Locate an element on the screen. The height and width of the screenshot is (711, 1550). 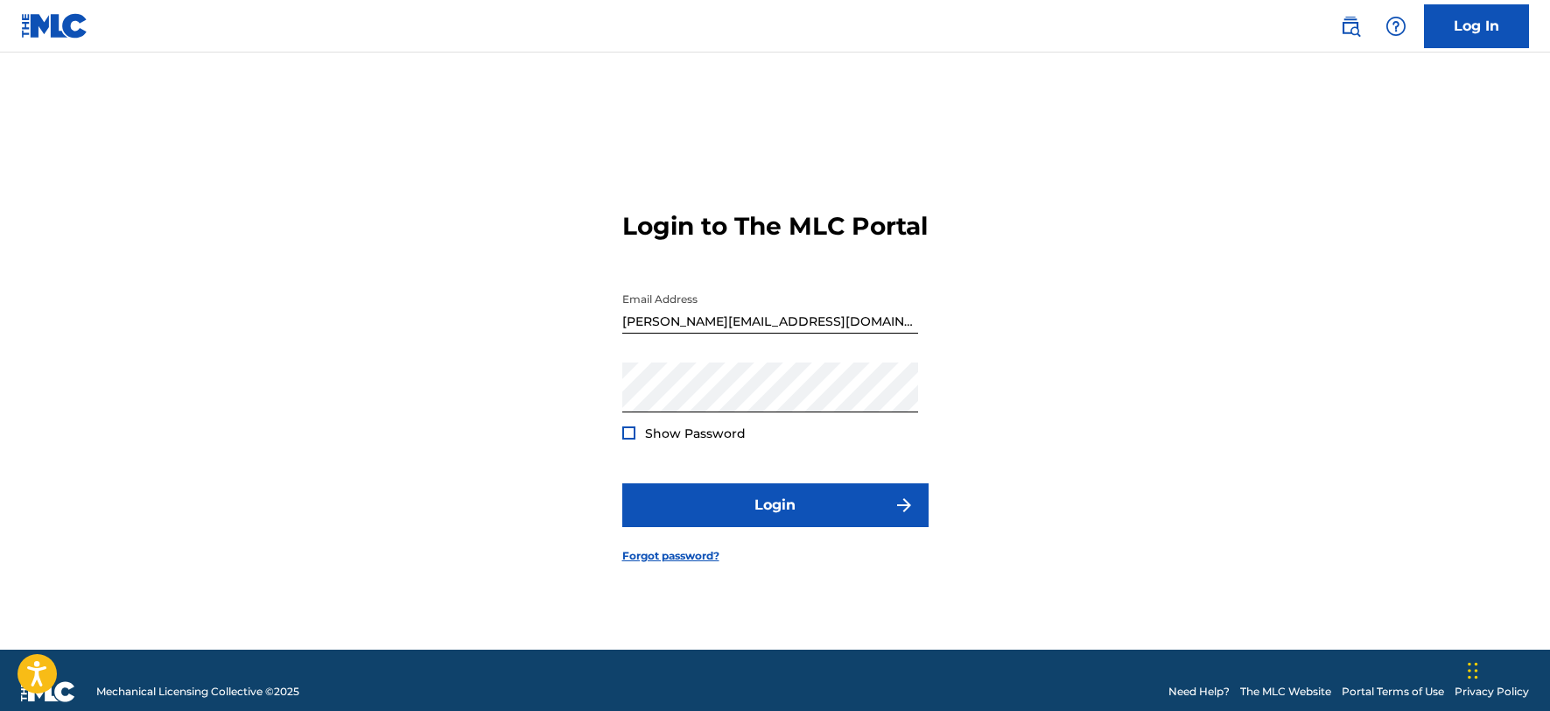
img: logo is located at coordinates (48, 691).